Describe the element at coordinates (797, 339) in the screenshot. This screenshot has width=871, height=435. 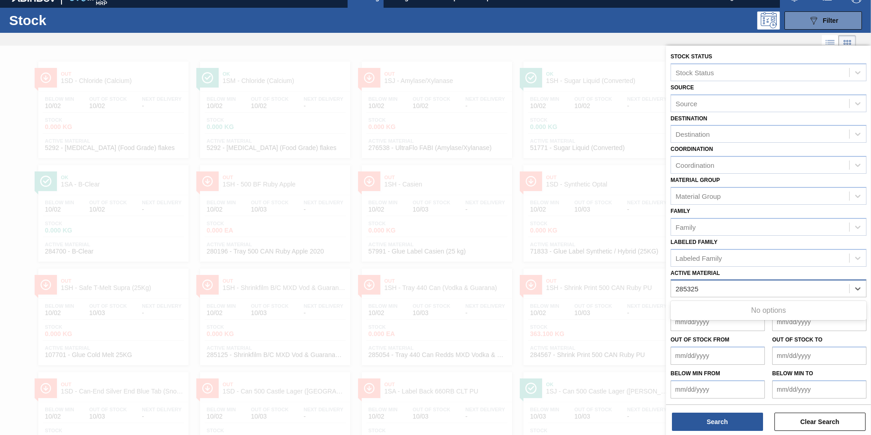
I see `label: Out of Stock to` at that location.